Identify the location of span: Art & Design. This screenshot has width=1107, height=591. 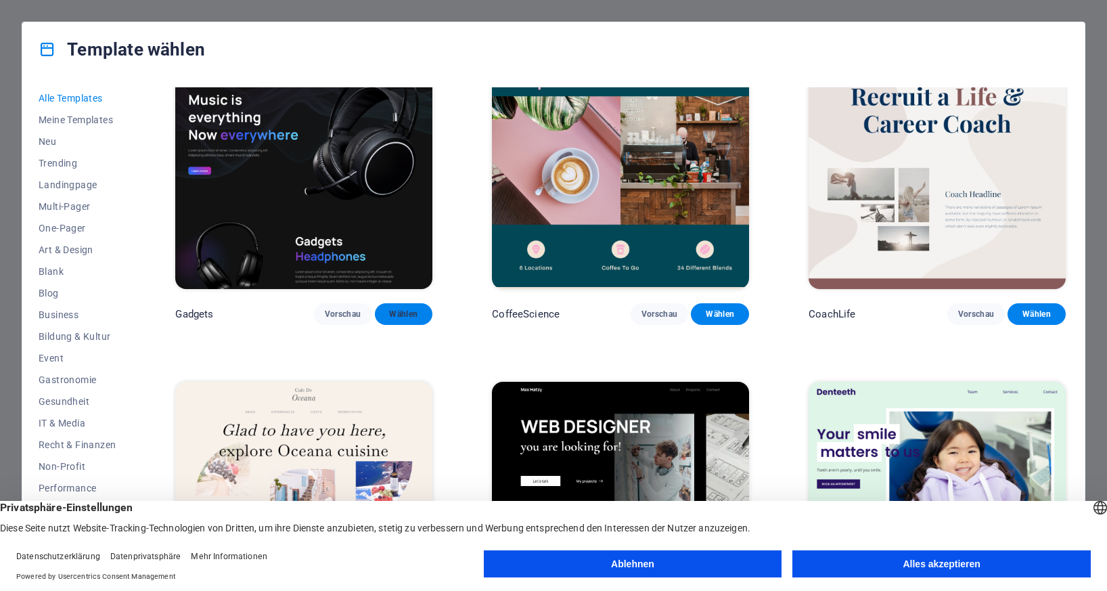
(77, 250).